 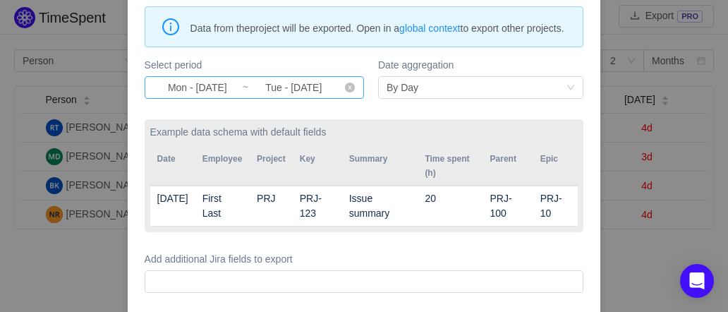 What do you see at coordinates (697, 281) in the screenshot?
I see `div: Open Intercom Messenger` at bounding box center [697, 281].